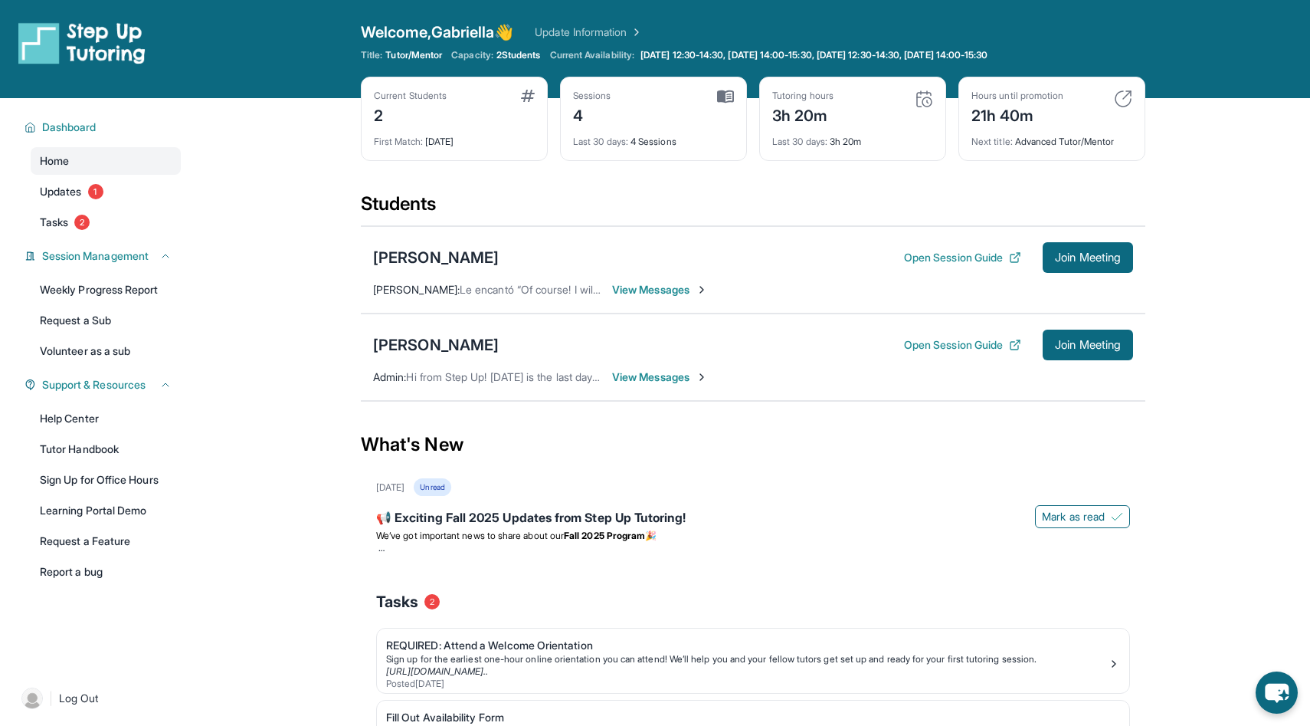 The image size is (1310, 726). What do you see at coordinates (398, 141) in the screenshot?
I see `span: First Match :` at bounding box center [398, 141].